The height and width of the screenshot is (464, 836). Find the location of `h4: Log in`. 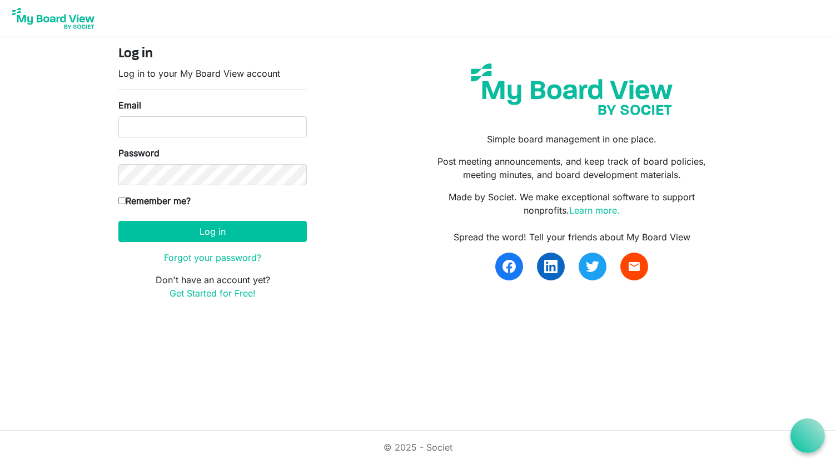

h4: Log in is located at coordinates (212, 54).